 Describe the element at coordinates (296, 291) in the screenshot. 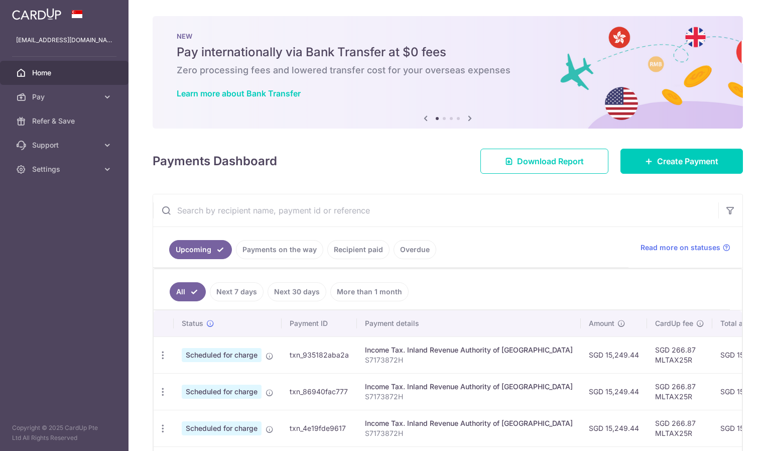

I see `a: Next 30 days` at that location.